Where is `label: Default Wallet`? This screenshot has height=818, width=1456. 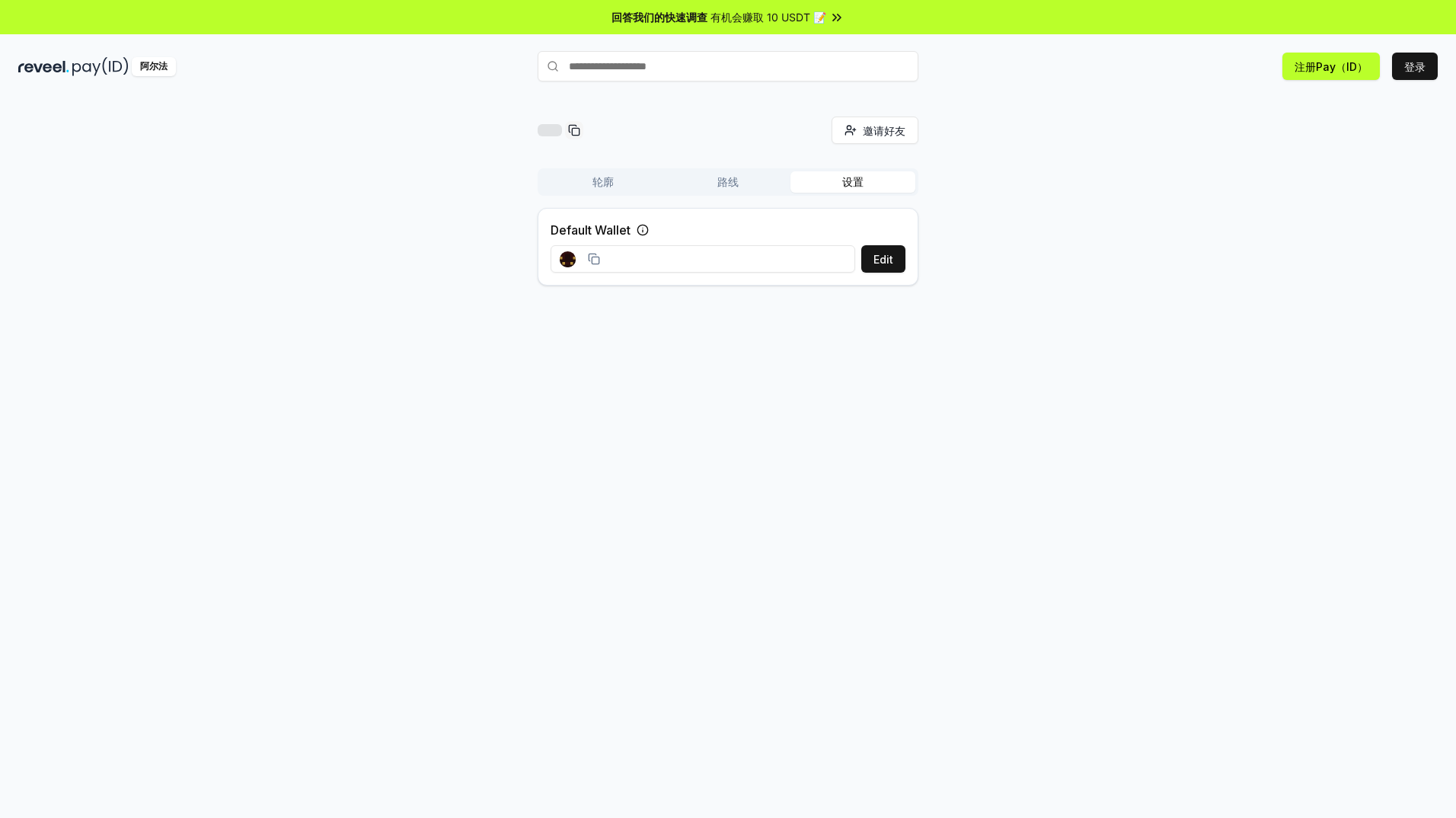
label: Default Wallet is located at coordinates (590, 230).